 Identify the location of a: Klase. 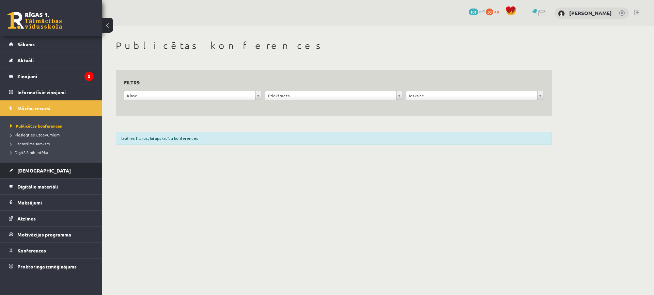
(193, 96).